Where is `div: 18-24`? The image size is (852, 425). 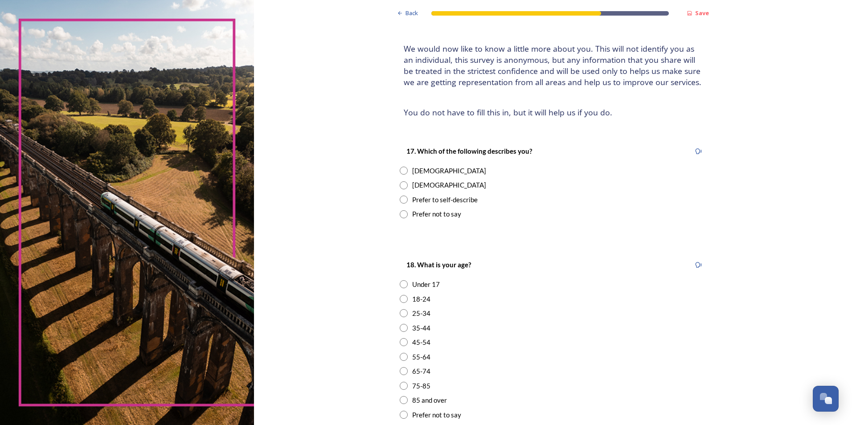 div: 18-24 is located at coordinates (421, 299).